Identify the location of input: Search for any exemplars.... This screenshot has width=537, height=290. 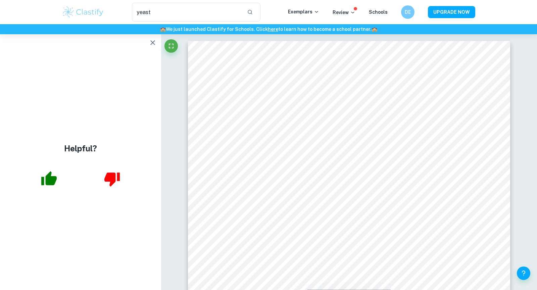
(187, 12).